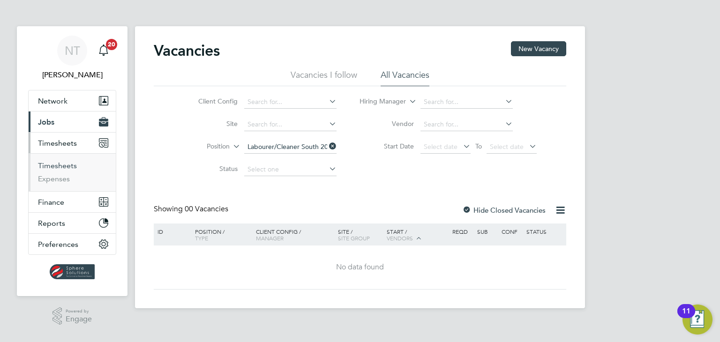 Image resolution: width=720 pixels, height=342 pixels. What do you see at coordinates (72, 101) in the screenshot?
I see `button: Network` at bounding box center [72, 101].